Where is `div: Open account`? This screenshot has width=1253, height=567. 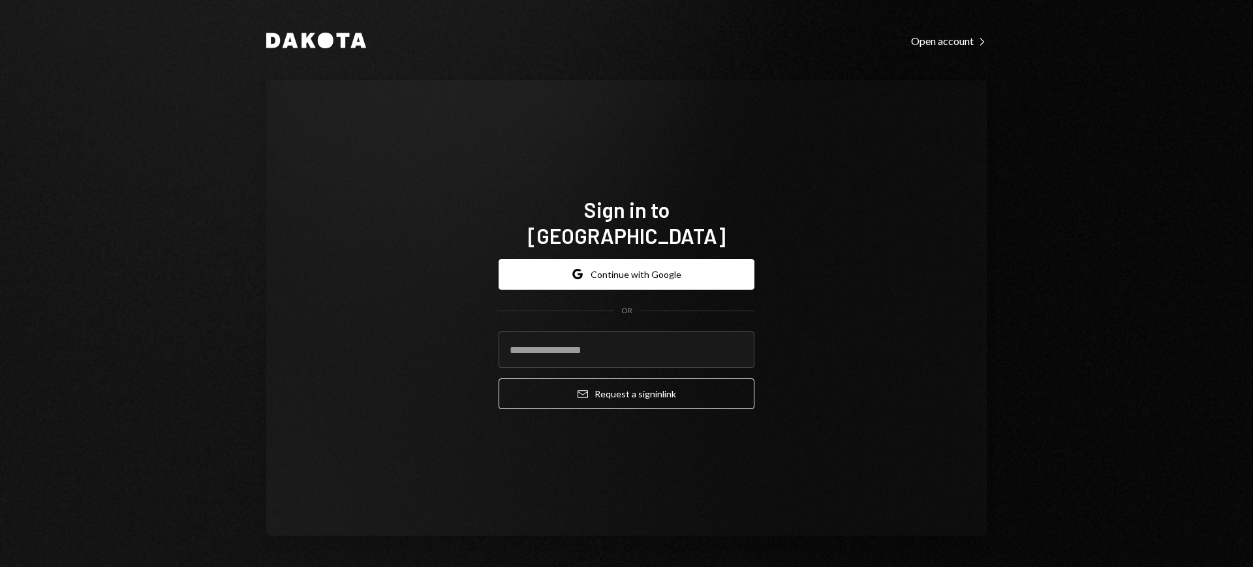 div: Open account is located at coordinates (949, 41).